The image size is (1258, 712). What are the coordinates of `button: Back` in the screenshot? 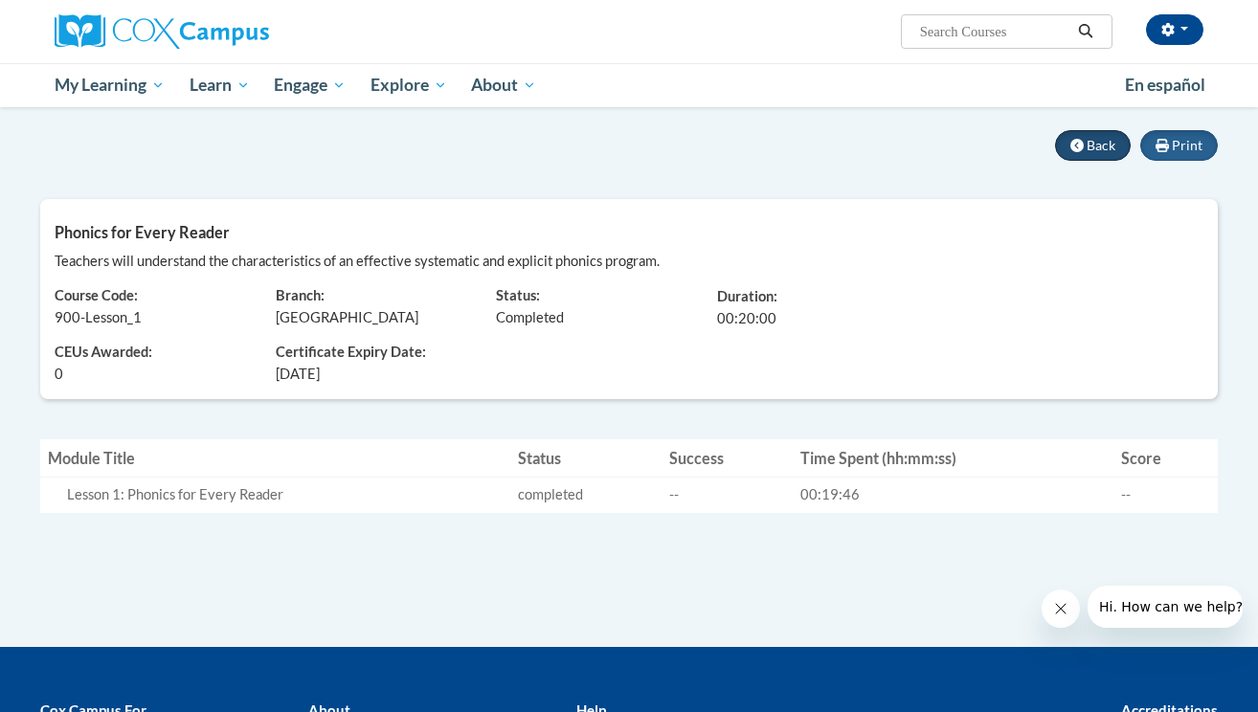 It's located at (1092, 146).